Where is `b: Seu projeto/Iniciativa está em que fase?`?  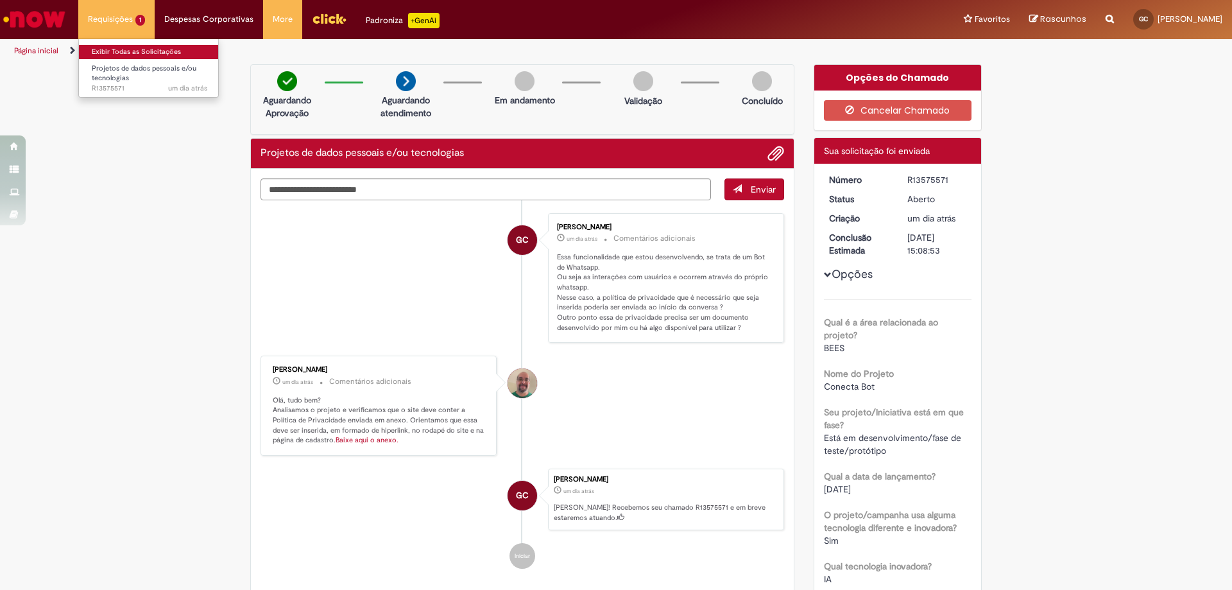
b: Seu projeto/Iniciativa está em que fase? is located at coordinates (894, 418).